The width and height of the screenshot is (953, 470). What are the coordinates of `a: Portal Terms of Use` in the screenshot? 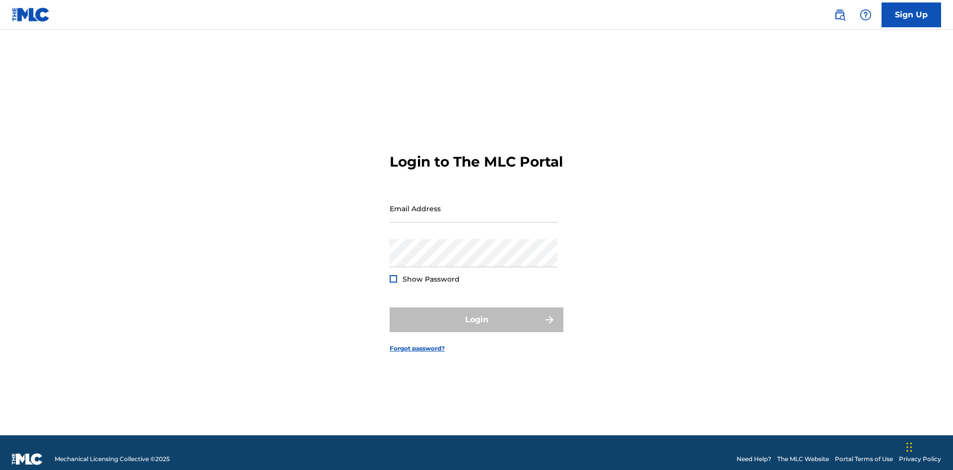 It's located at (863, 459).